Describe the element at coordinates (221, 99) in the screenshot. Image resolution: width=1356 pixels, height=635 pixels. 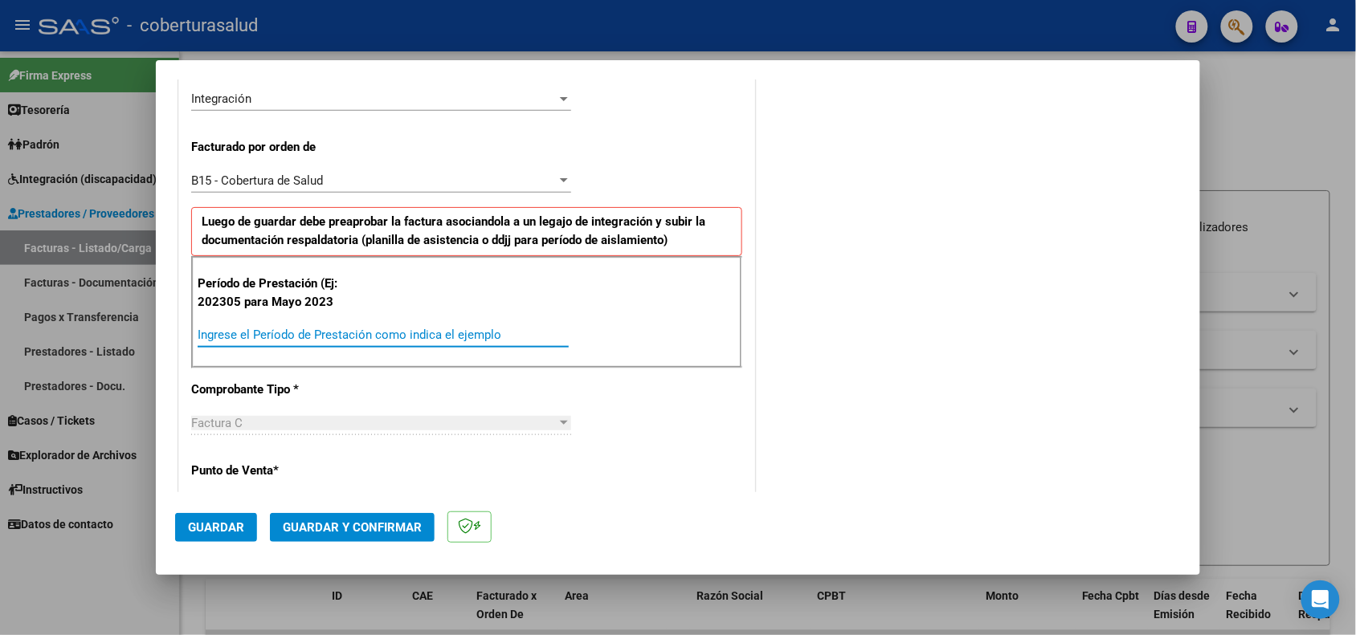
I see `span: Integración` at that location.